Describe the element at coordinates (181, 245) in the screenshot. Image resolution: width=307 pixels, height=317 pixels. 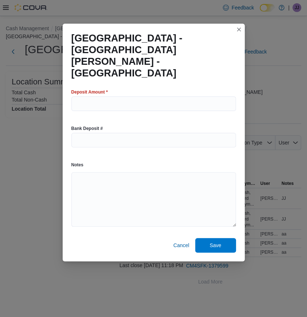
I see `button: Cancel` at that location.